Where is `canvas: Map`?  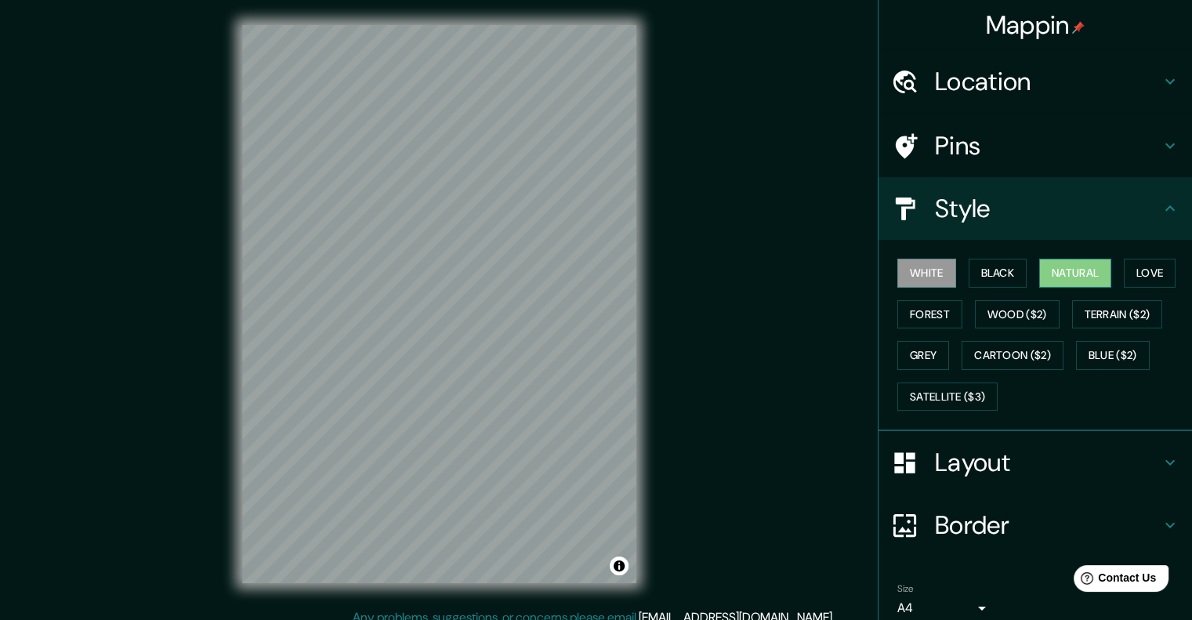 canvas: Map is located at coordinates (439, 304).